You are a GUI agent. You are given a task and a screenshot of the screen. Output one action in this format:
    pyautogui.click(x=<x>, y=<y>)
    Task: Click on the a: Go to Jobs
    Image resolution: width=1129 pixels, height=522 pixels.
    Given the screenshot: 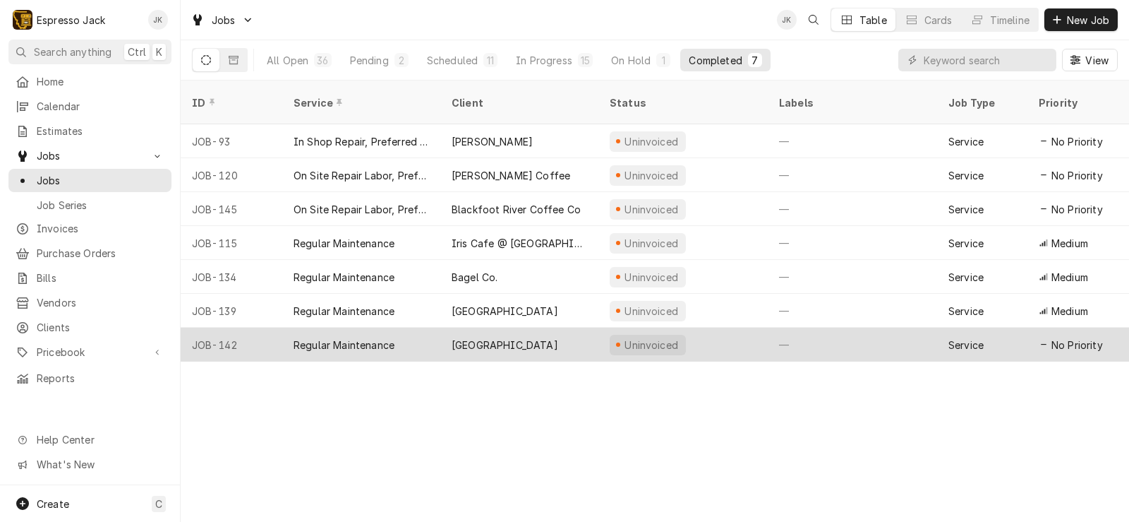 What is the action you would take?
    pyautogui.click(x=222, y=20)
    